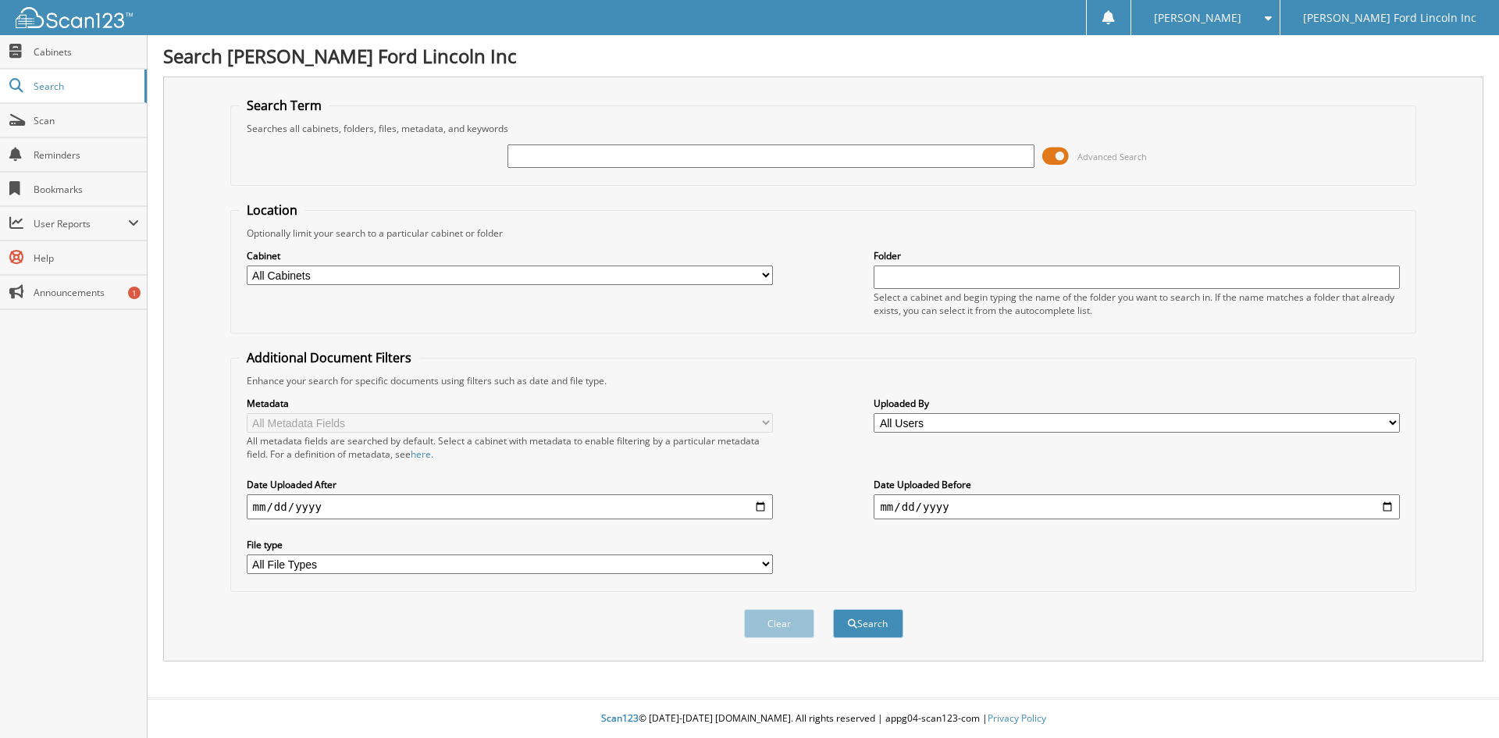 This screenshot has width=1499, height=738. What do you see at coordinates (134, 293) in the screenshot?
I see `div: 1` at bounding box center [134, 293].